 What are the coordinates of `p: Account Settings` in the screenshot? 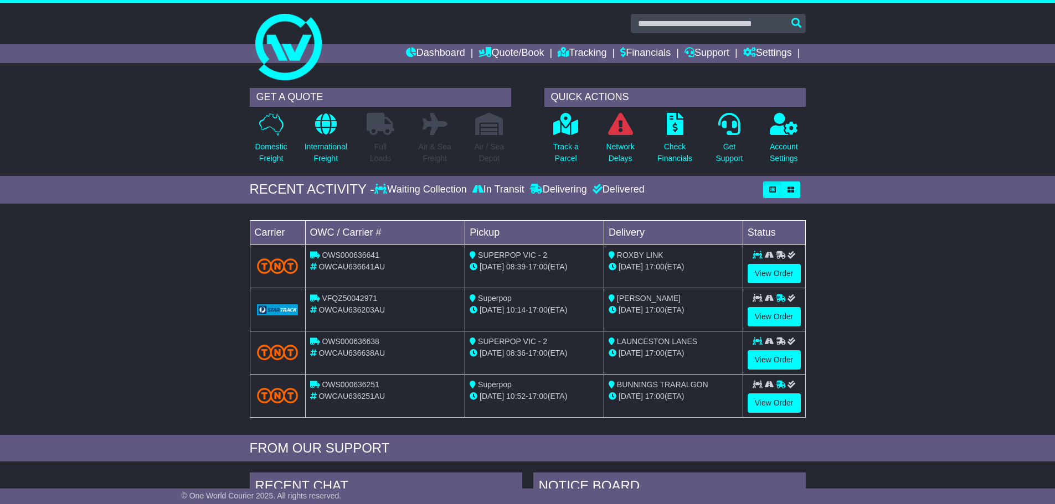 It's located at (783, 153).